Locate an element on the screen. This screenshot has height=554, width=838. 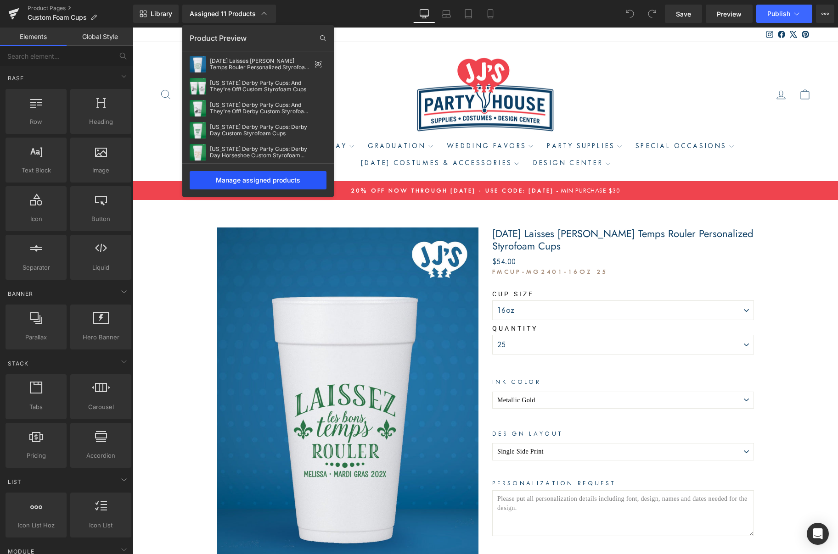
span: Row is located at coordinates (36, 122).